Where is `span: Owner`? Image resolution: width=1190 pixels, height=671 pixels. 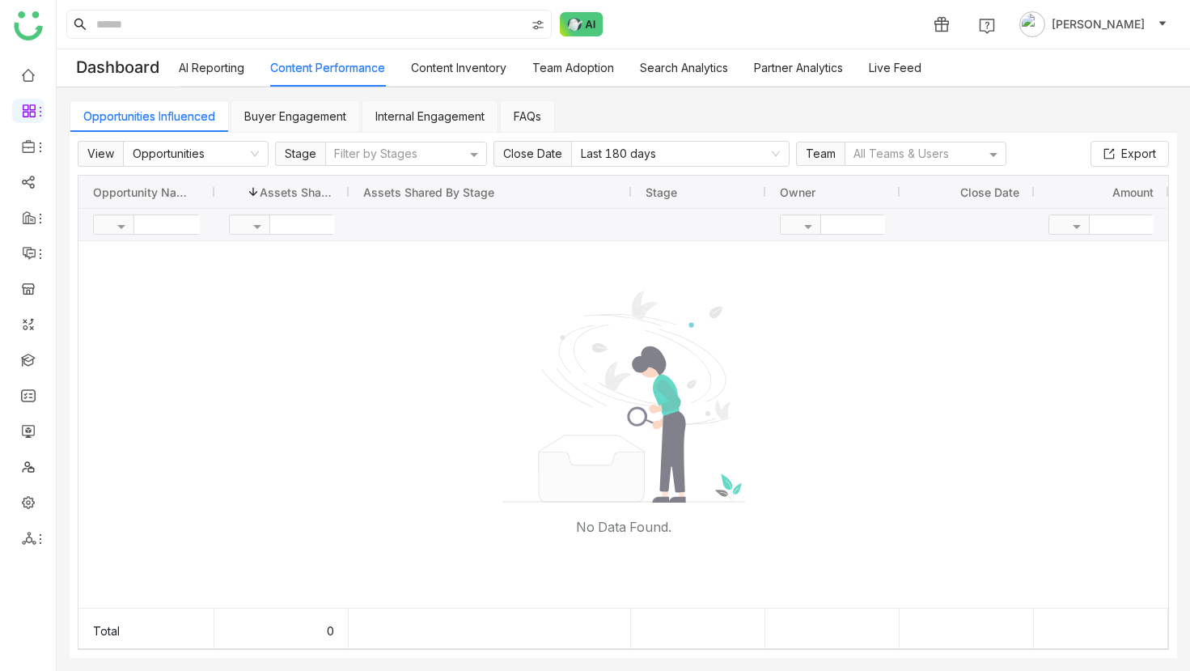 span: Owner is located at coordinates (798, 192).